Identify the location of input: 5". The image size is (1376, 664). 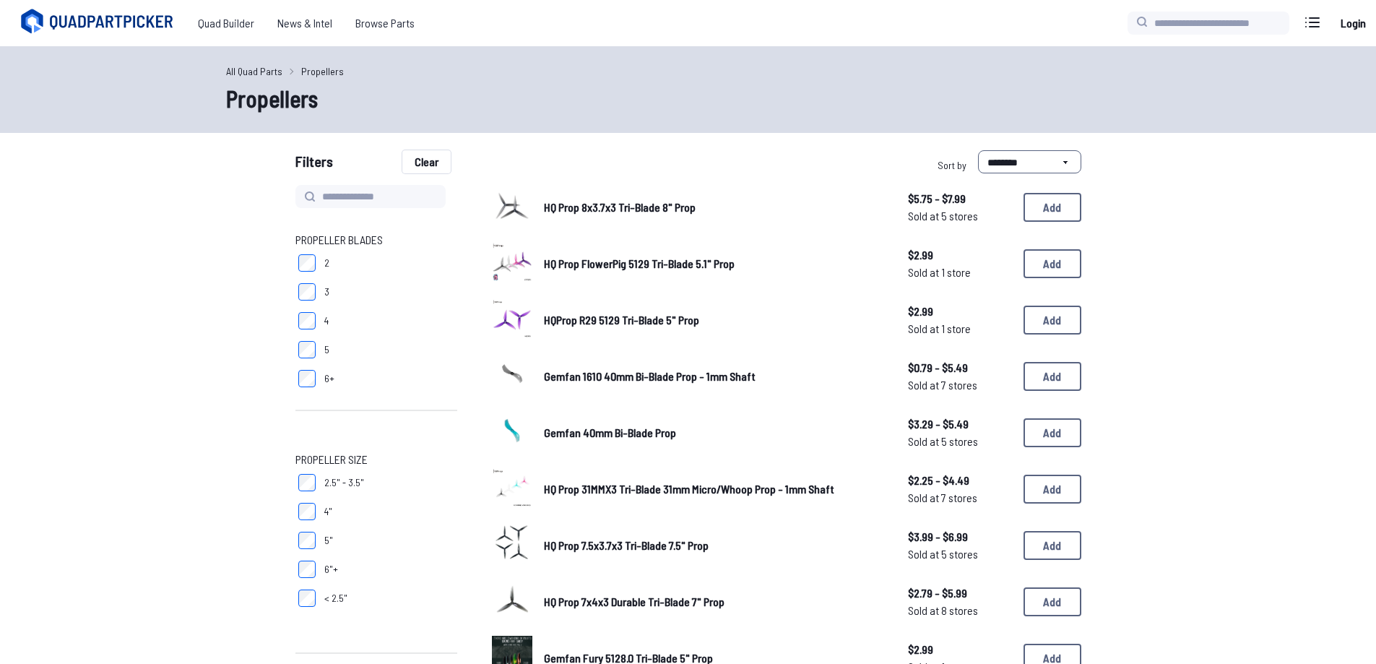
(307, 540).